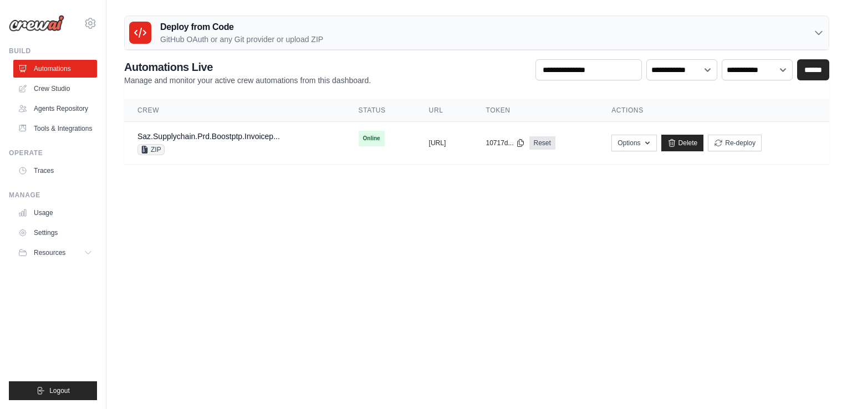 The width and height of the screenshot is (847, 409). I want to click on a: Reset, so click(542, 143).